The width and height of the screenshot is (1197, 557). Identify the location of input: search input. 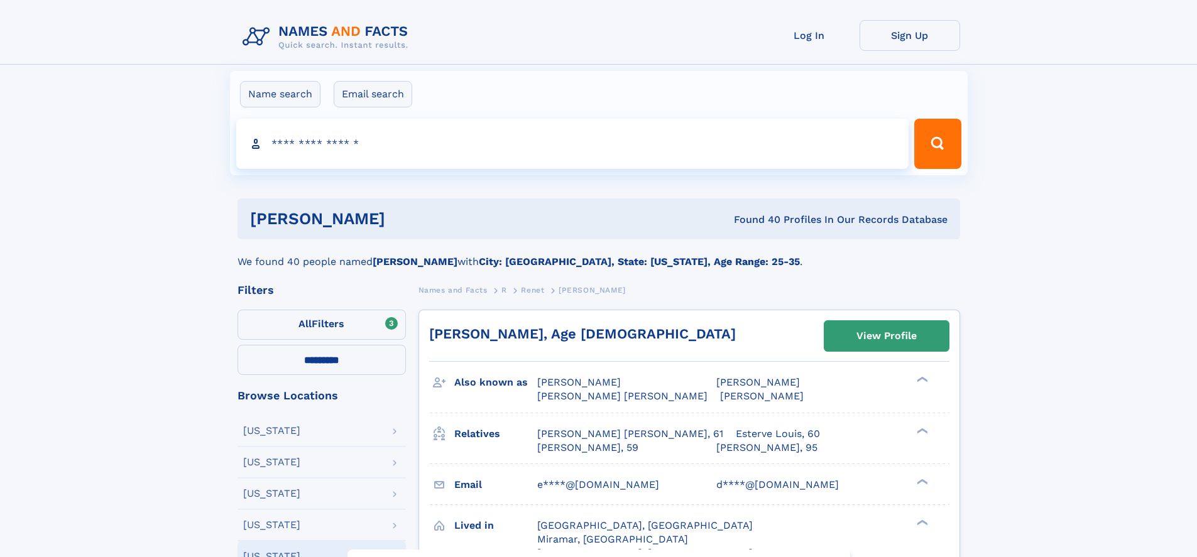
(572, 144).